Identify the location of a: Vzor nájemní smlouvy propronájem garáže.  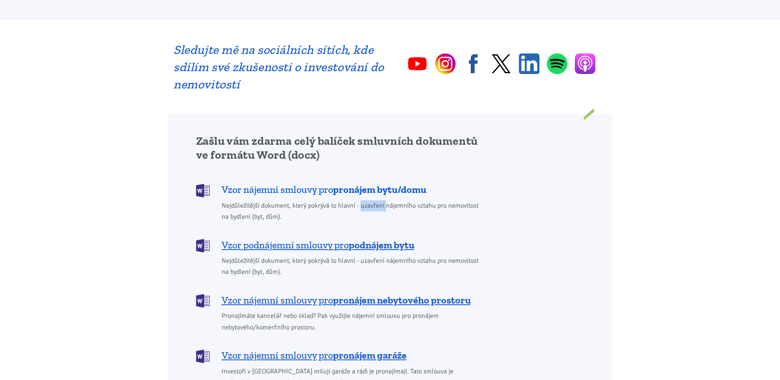
(340, 355).